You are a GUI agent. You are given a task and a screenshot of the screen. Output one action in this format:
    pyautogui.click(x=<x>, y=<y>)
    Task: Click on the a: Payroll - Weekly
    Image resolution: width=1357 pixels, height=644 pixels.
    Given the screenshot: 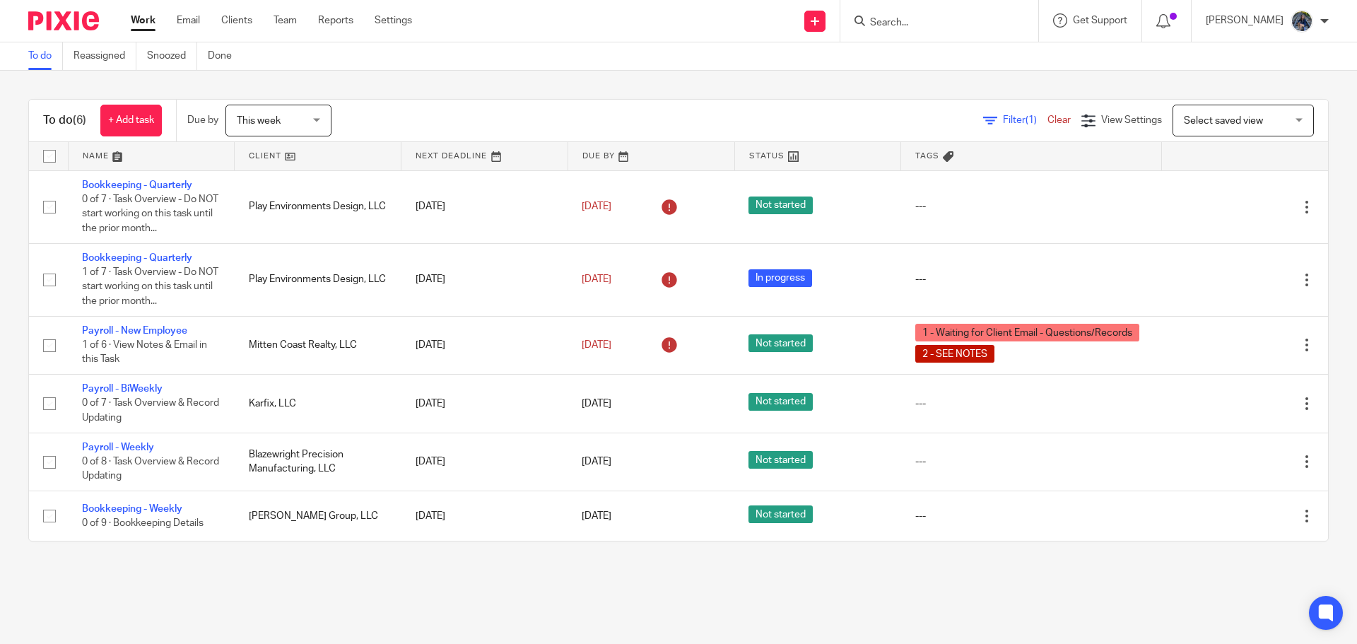 What is the action you would take?
    pyautogui.click(x=118, y=447)
    